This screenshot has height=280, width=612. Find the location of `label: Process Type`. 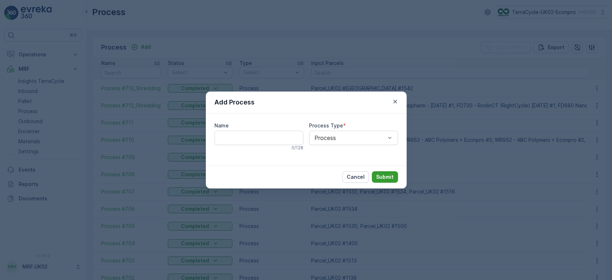

label: Process Type is located at coordinates (326, 125).